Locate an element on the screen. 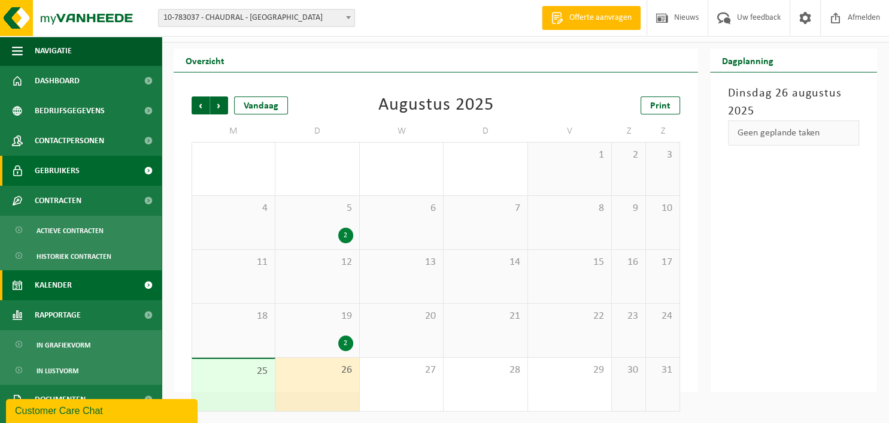 This screenshot has height=423, width=889. a: Print is located at coordinates (661, 105).